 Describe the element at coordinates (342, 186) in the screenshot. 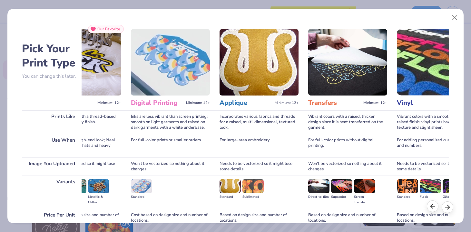

I see `img: Supacolor` at that location.